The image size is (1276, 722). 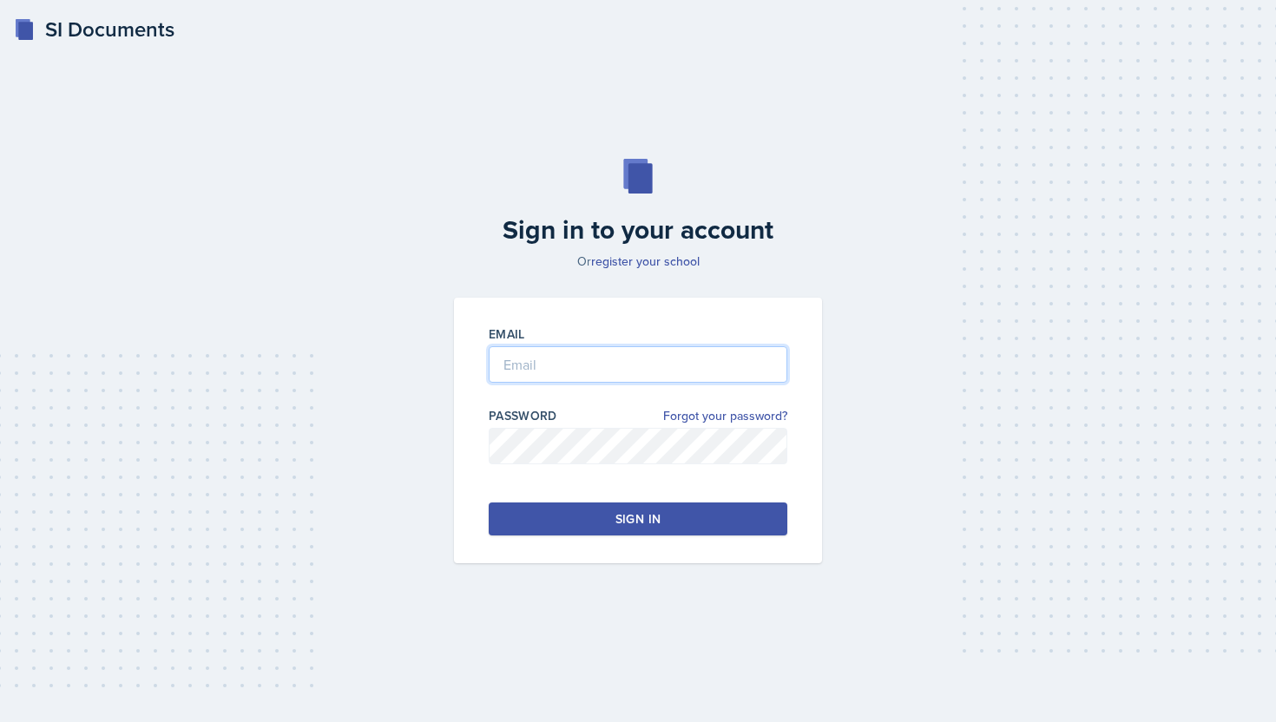 What do you see at coordinates (507, 334) in the screenshot?
I see `label: Email` at bounding box center [507, 334].